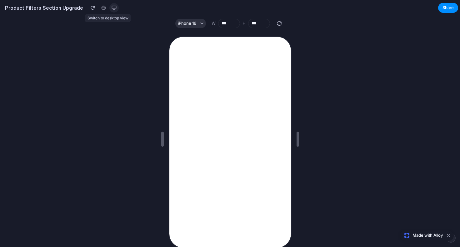 The width and height of the screenshot is (460, 247). What do you see at coordinates (448, 8) in the screenshot?
I see `span: Share` at bounding box center [448, 8].